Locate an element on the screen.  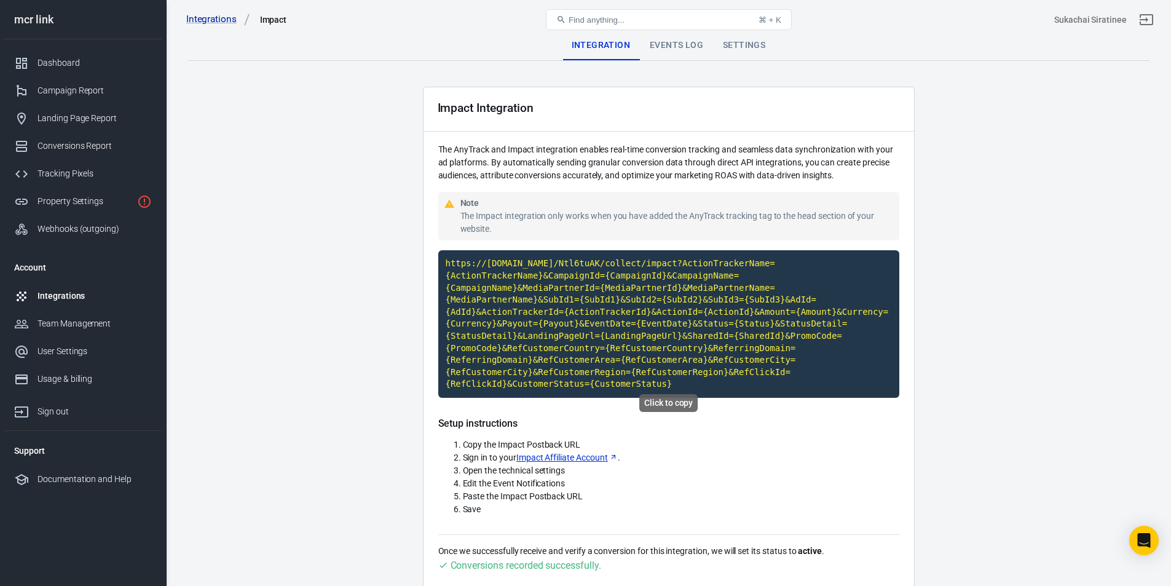
div: Sign out is located at coordinates (95, 411).